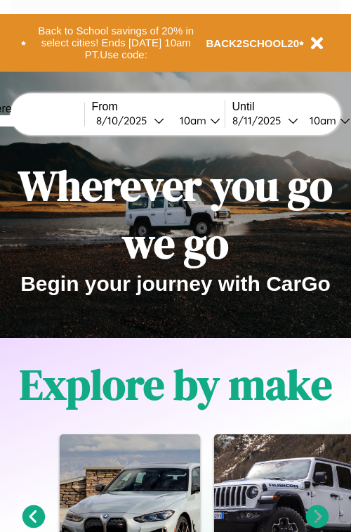  Describe the element at coordinates (158, 107) in the screenshot. I see `label: From` at that location.